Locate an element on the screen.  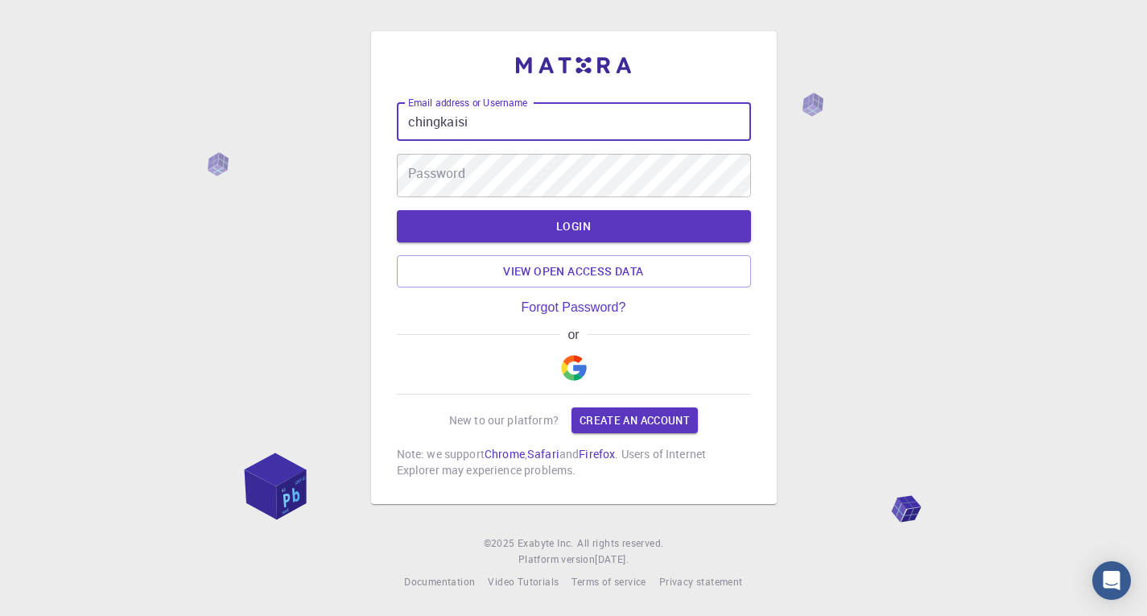
span: Platform version is located at coordinates (556, 559).